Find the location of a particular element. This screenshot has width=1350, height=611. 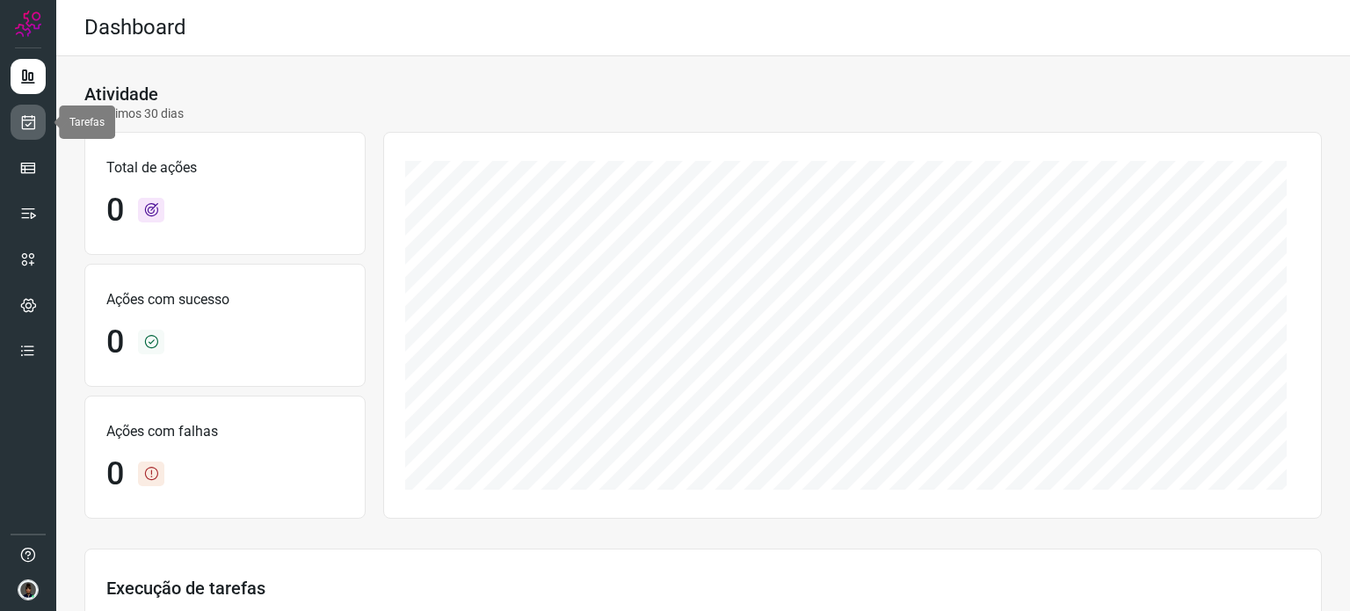

p: Total de ações is located at coordinates (225, 168).